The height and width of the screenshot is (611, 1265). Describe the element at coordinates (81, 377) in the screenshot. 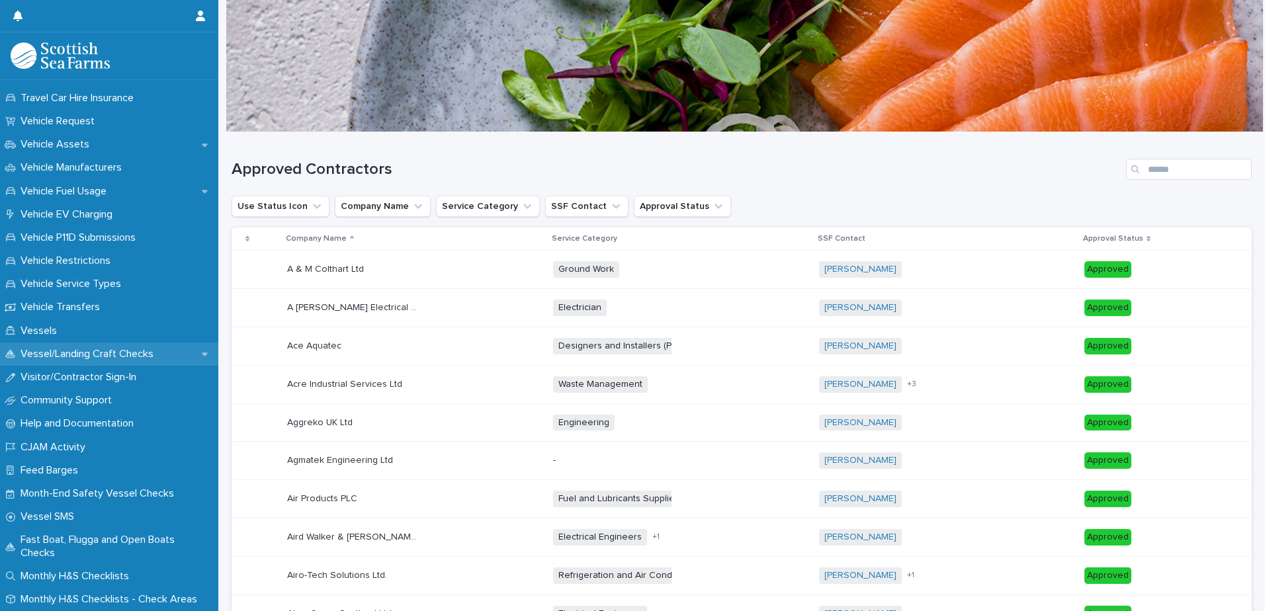

I see `p: Visitor/Contractor Sign-In` at that location.